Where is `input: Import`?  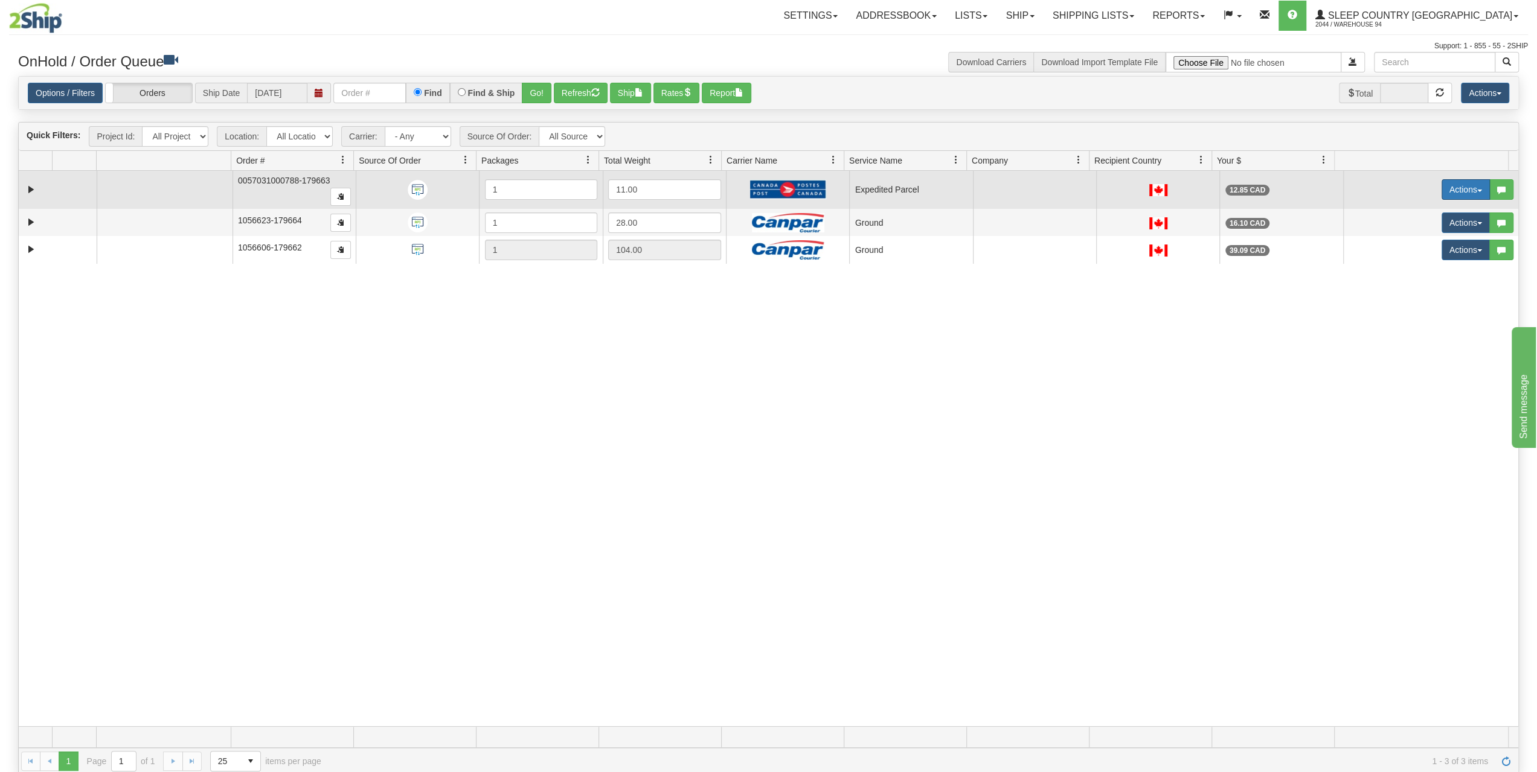 input: Import is located at coordinates (1253, 62).